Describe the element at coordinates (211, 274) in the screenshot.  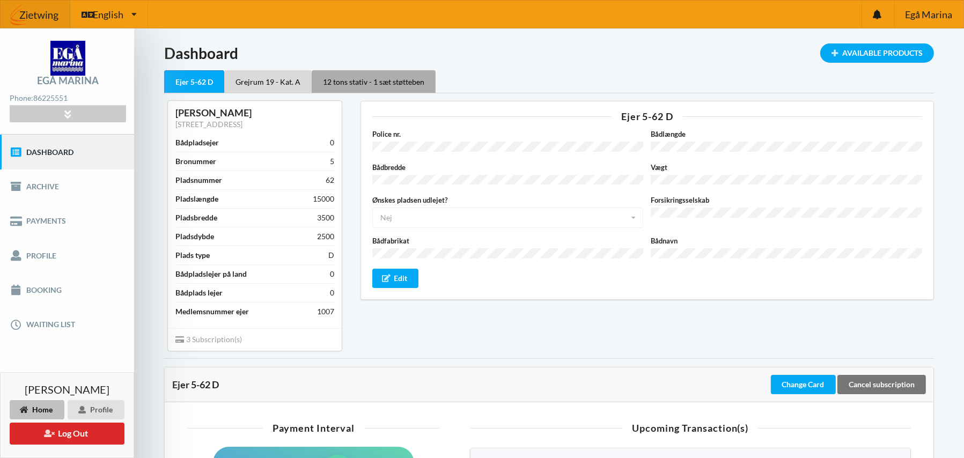
I see `div: Bådpladslejer på land` at that location.